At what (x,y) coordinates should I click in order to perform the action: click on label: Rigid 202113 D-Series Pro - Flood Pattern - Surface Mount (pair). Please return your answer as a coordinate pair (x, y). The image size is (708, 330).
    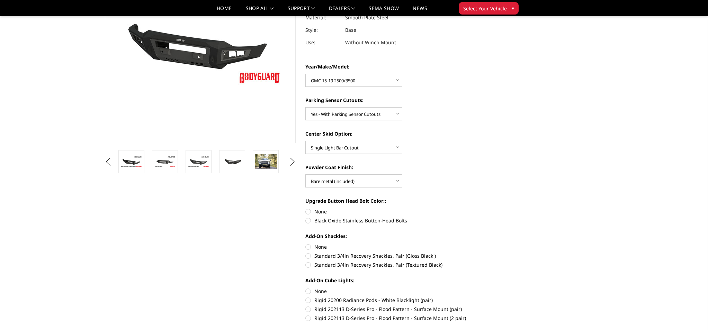
    Looking at the image, I should click on (401, 309).